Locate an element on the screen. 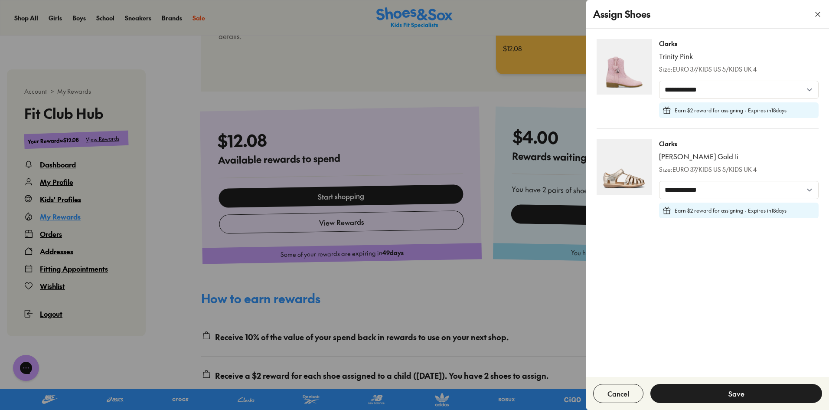  img: 4-556804.jpg is located at coordinates (625, 167).